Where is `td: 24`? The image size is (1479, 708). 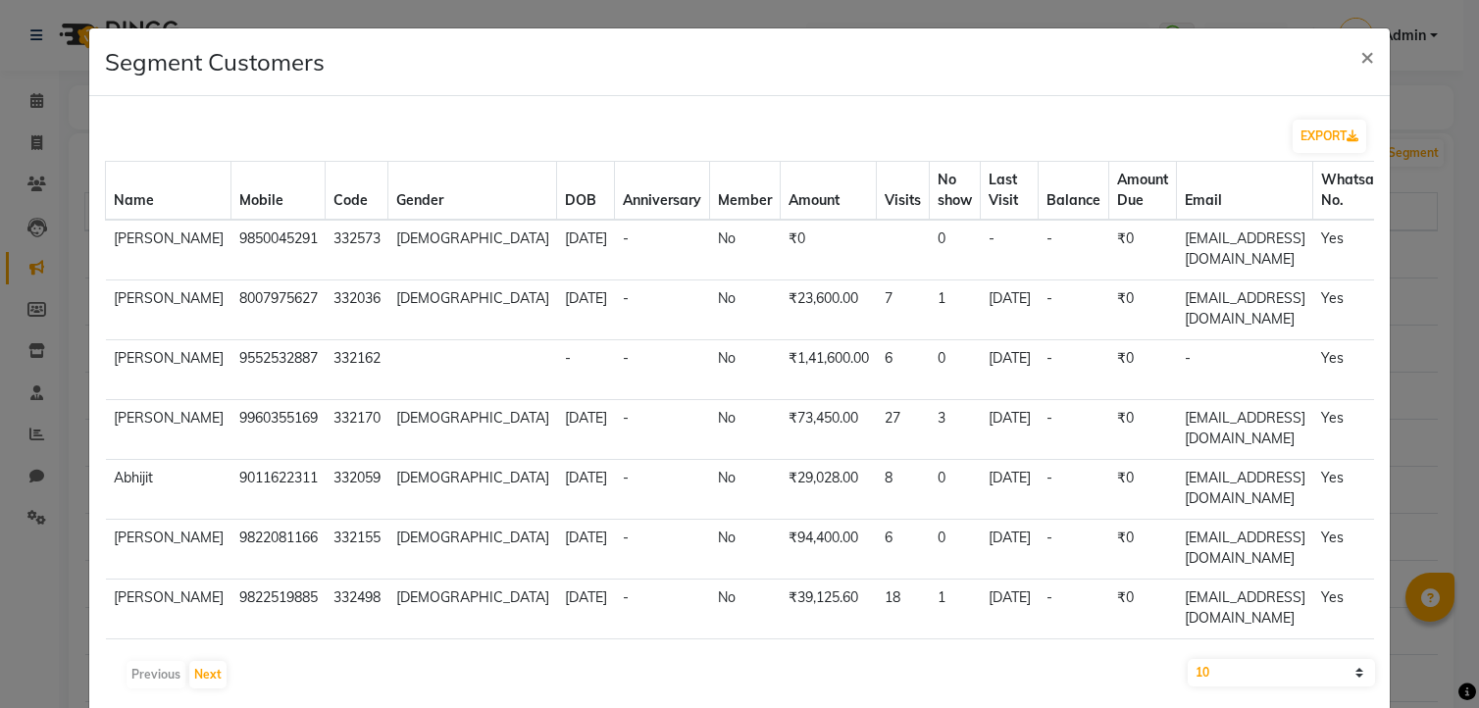 td: 24 is located at coordinates (903, 669).